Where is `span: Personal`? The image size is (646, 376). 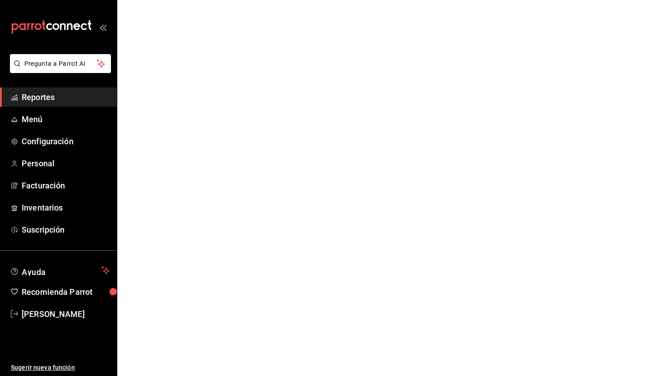 span: Personal is located at coordinates (65, 163).